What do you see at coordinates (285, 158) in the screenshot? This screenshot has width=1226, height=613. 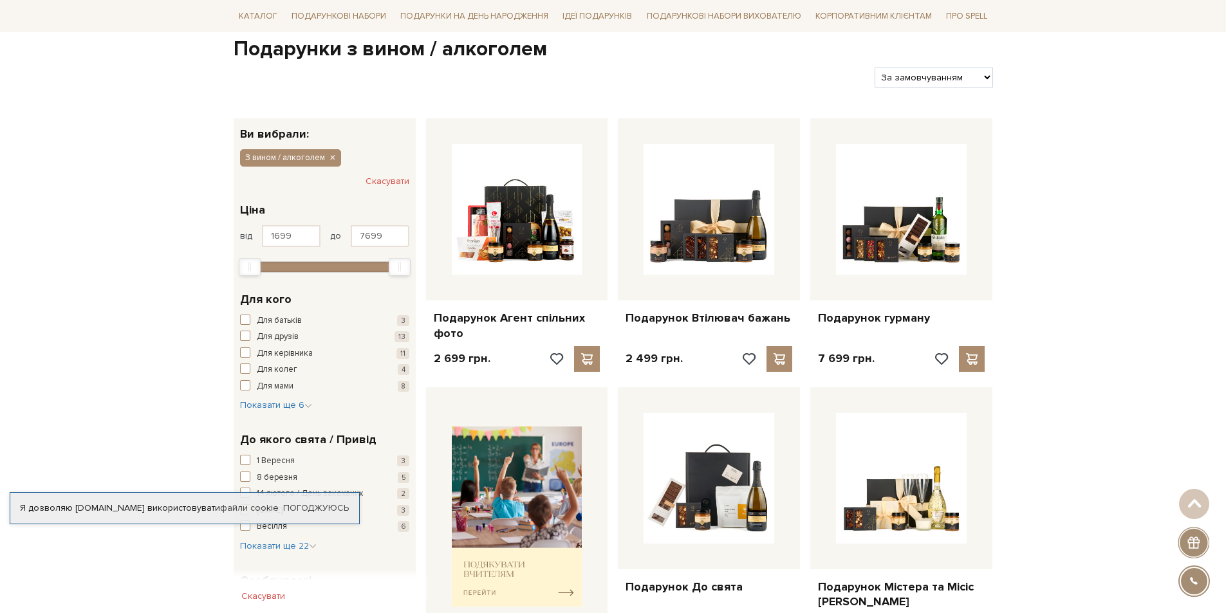 I see `span: З вином / алкоголем` at bounding box center [285, 158].